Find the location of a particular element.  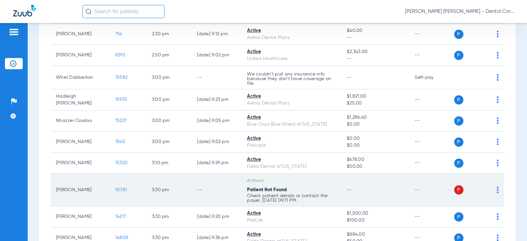

span: $1,286.40 is located at coordinates (376, 117).